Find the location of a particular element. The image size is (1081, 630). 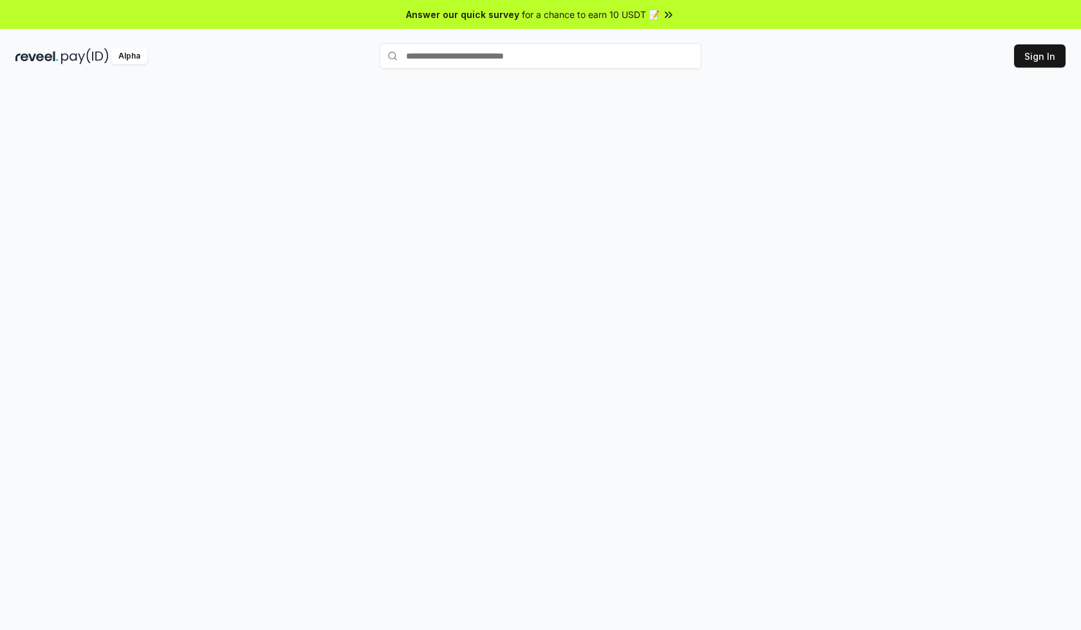

span: for a chance to earn 10 USDT 📝 is located at coordinates (591, 14).